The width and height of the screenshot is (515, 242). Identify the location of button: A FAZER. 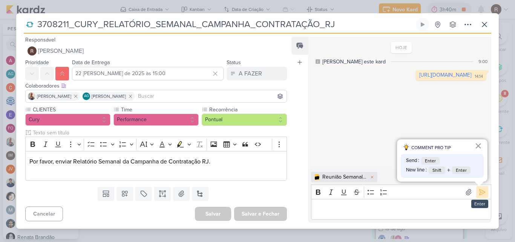
(257, 74).